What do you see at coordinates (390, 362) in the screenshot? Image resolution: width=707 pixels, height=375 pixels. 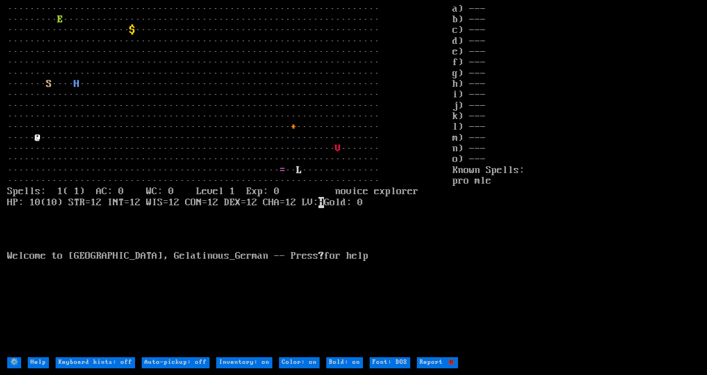 I see `input: Font: DOS` at bounding box center [390, 362].